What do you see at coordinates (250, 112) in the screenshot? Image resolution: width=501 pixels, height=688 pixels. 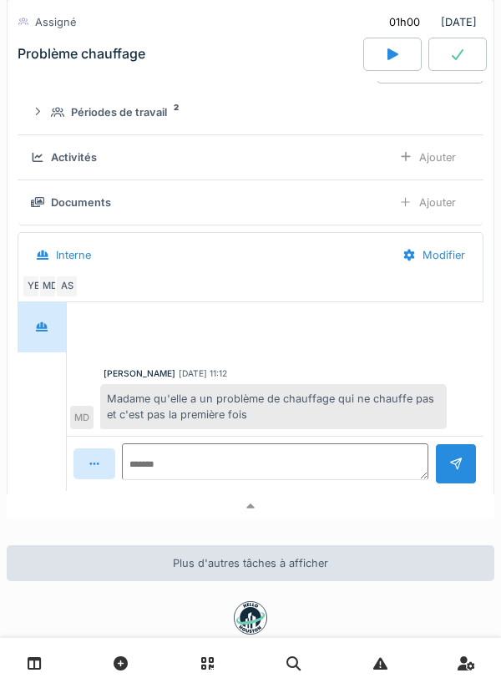 I see `summary: Périodes de travail2` at bounding box center [250, 112].